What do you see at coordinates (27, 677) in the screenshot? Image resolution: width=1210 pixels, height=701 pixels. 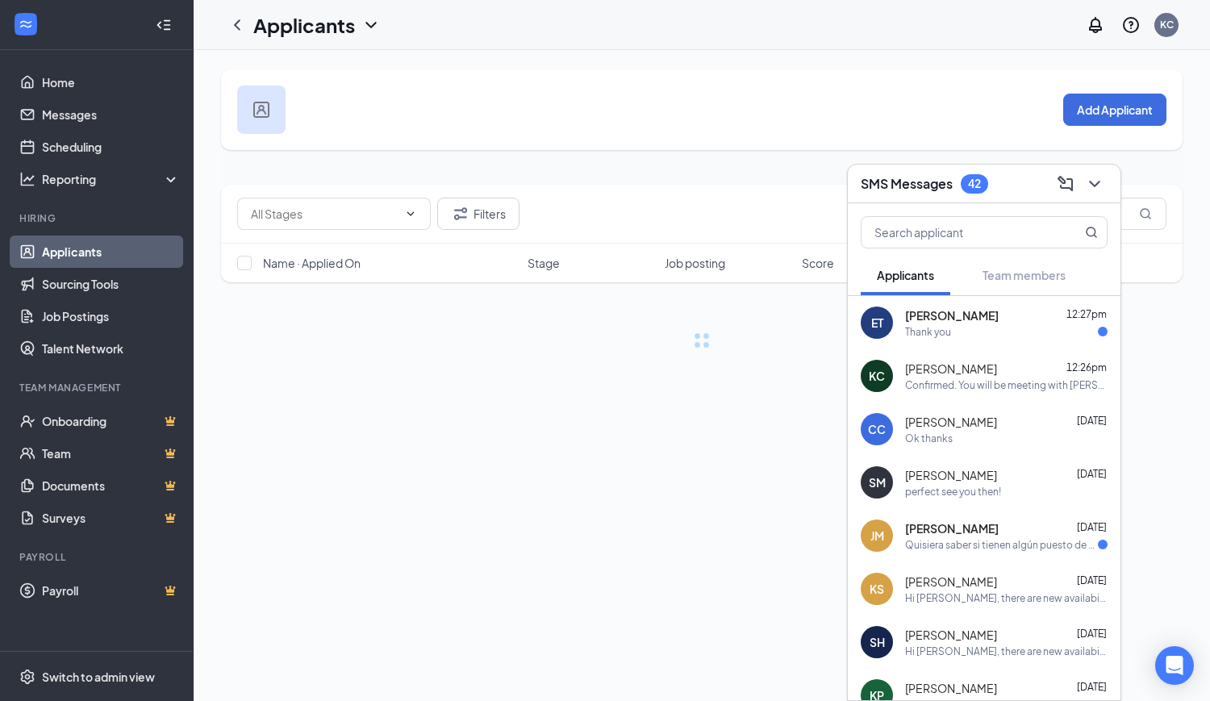 I see `svg: Settings` at bounding box center [27, 677].